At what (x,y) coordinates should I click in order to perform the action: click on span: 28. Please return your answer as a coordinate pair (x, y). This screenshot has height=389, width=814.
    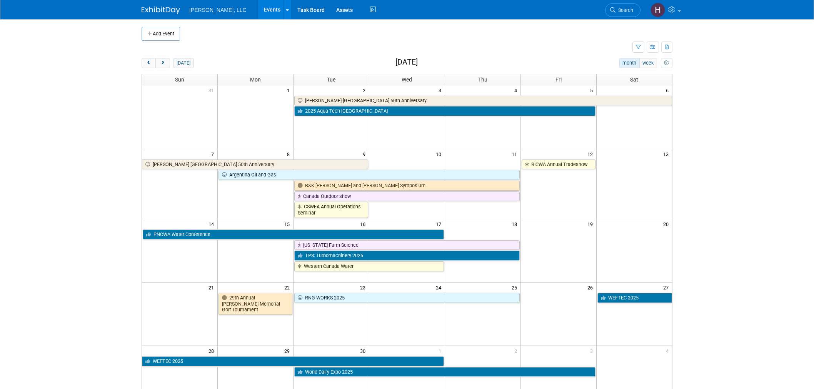
    Looking at the image, I should click on (212, 351).